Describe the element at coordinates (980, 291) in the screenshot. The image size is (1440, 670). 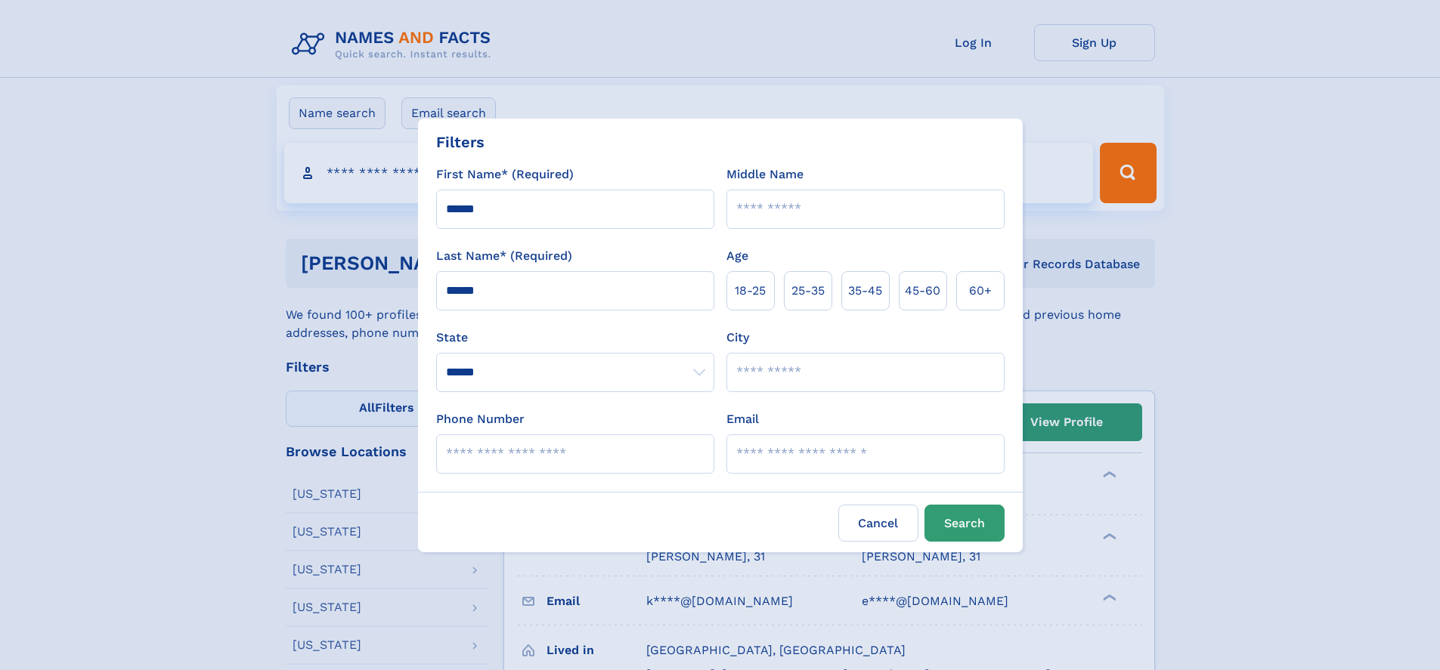
I see `span: 60+` at that location.